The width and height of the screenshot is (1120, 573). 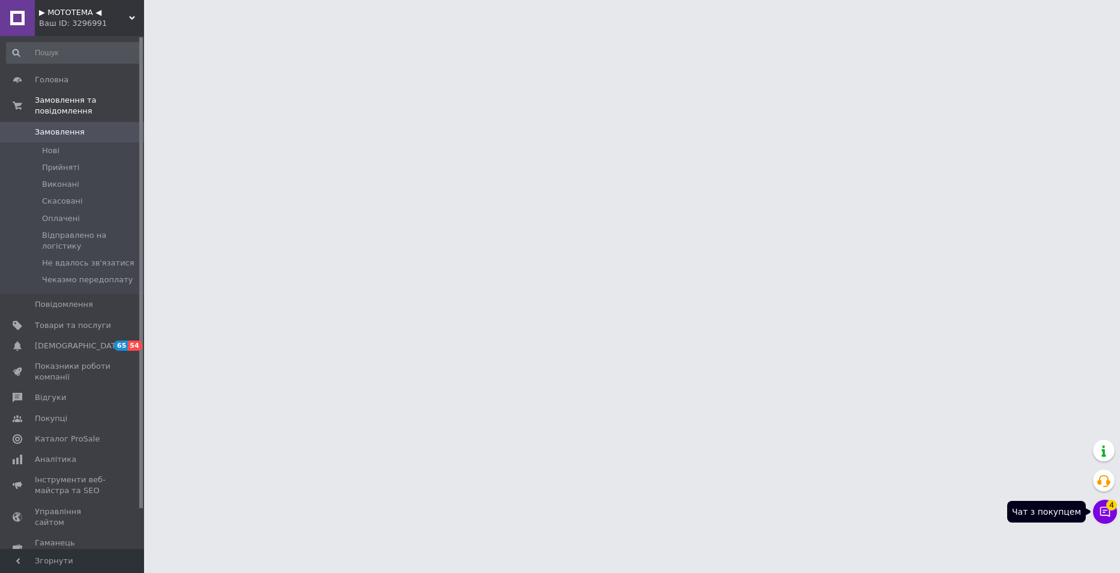 What do you see at coordinates (61, 167) in the screenshot?
I see `span: Прийняті` at bounding box center [61, 167].